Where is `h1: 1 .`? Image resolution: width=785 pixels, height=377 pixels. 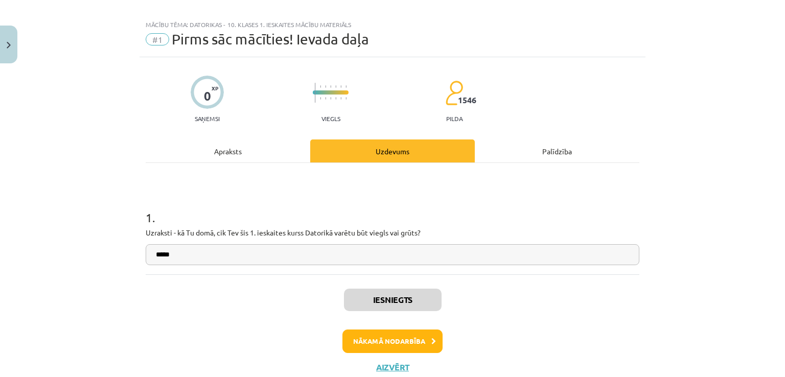
h1: 1 . is located at coordinates (393, 209).